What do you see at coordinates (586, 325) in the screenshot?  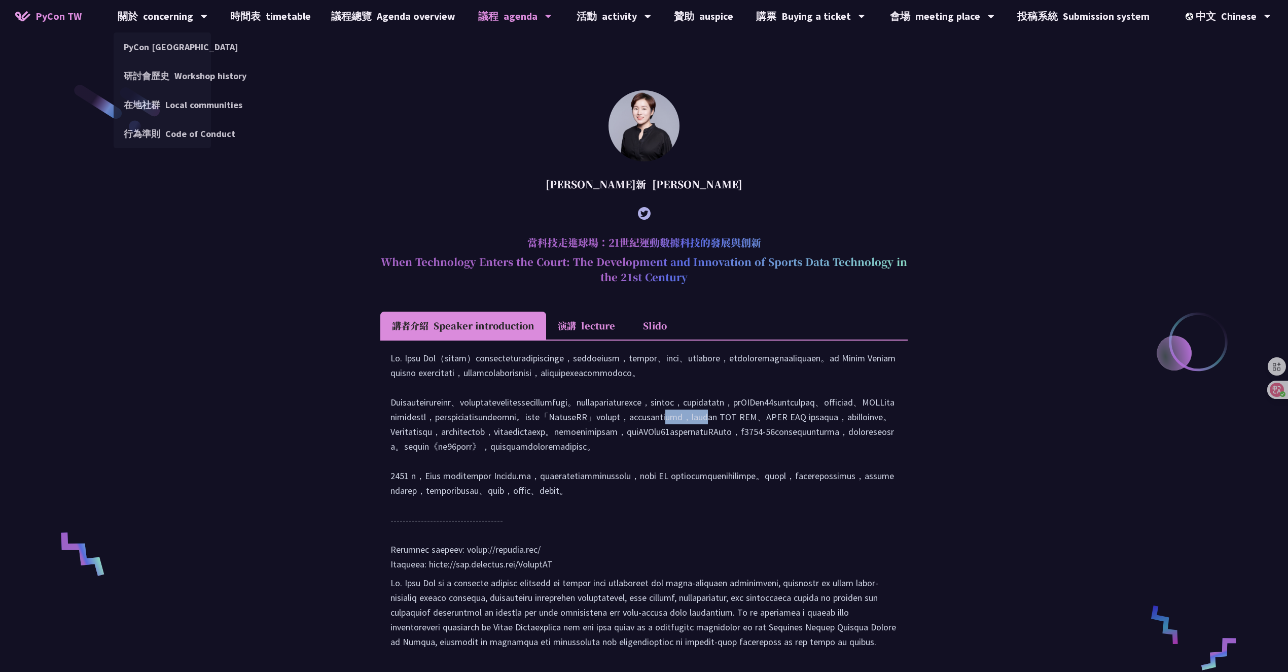 I see `li: 演講` at bounding box center [586, 325].